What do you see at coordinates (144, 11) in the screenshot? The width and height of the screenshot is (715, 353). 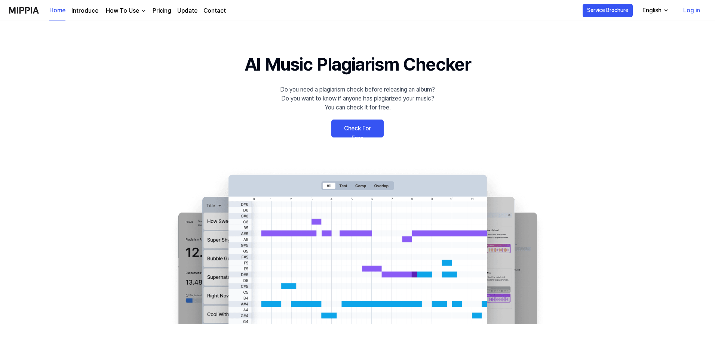 I see `img: down` at bounding box center [144, 11].